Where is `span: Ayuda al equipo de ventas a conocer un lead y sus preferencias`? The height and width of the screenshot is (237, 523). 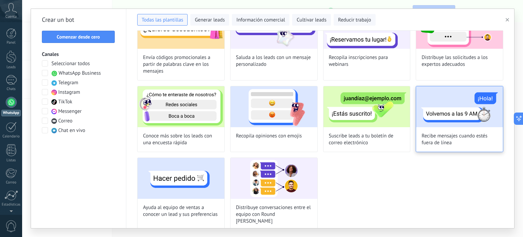
span: Ayuda al equipo de ventas a conocer un lead y sus preferencias is located at coordinates (181, 211).